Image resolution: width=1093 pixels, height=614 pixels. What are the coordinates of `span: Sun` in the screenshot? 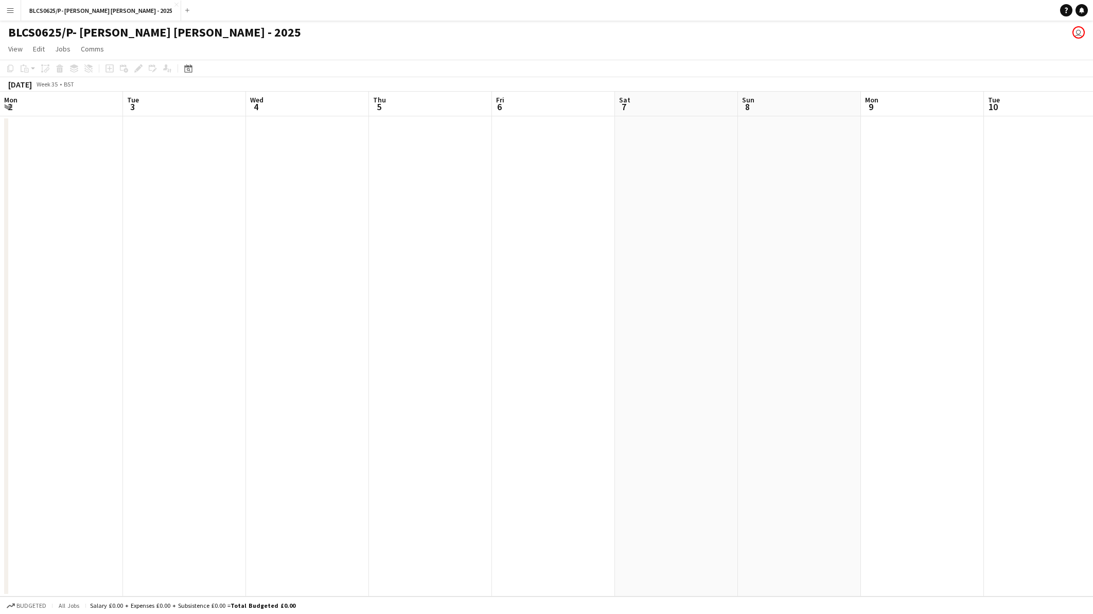 It's located at (748, 100).